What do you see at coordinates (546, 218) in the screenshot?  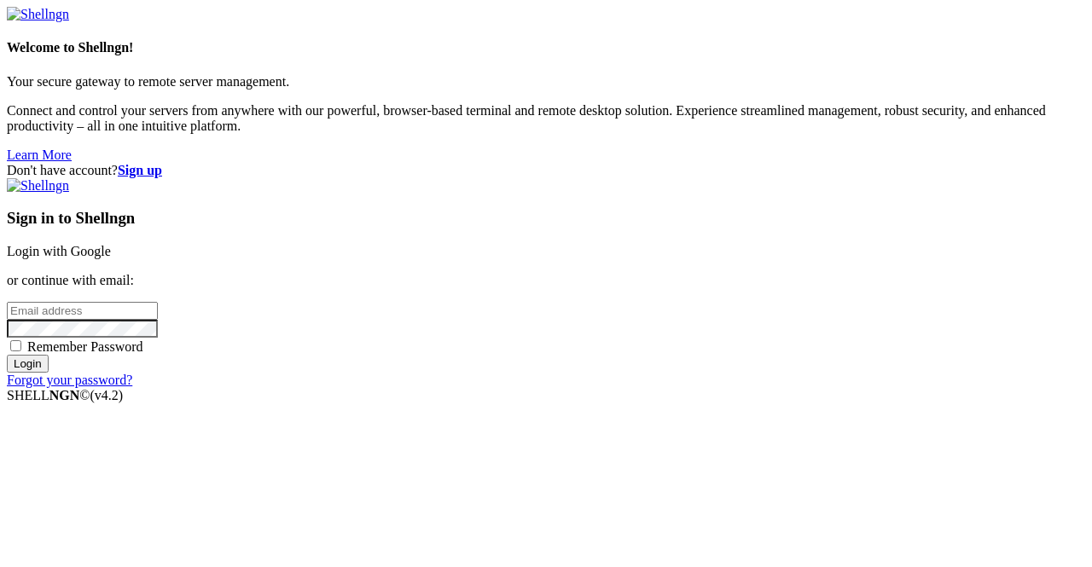 I see `h3: Sign in to Shellngn` at bounding box center [546, 218].